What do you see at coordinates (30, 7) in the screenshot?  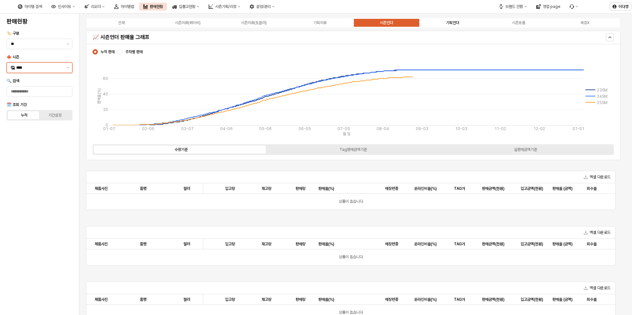 I see `button: 아이템 검색` at bounding box center [30, 7].